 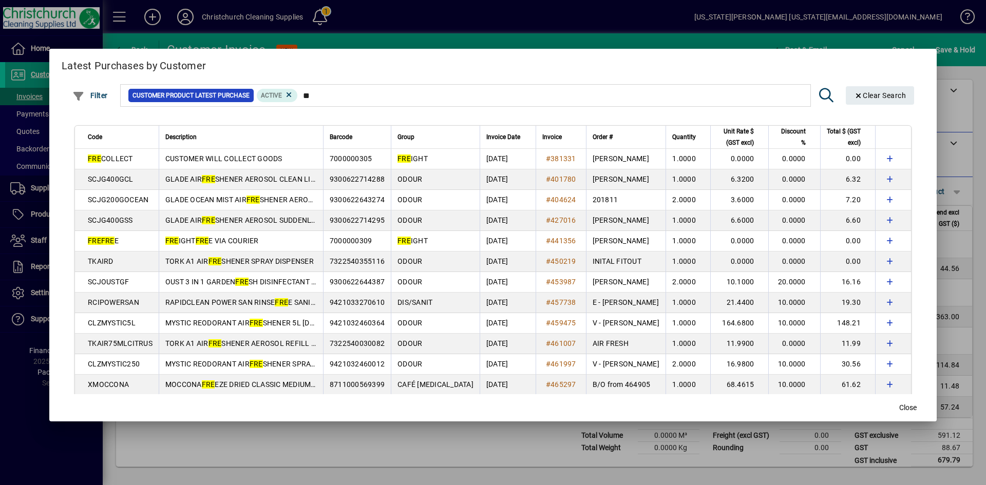 What do you see at coordinates (552, 137) in the screenshot?
I see `span: Invoice` at bounding box center [552, 137].